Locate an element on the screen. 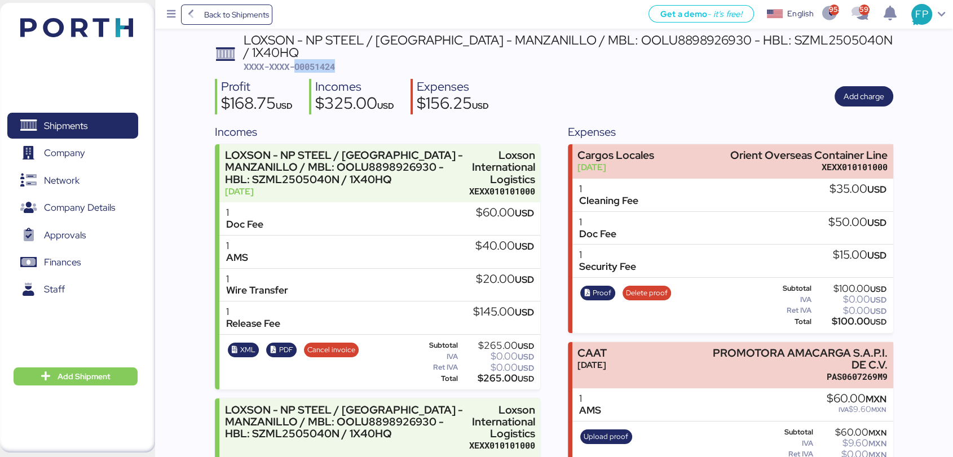  button: Add Shipment is located at coordinates (76, 377).